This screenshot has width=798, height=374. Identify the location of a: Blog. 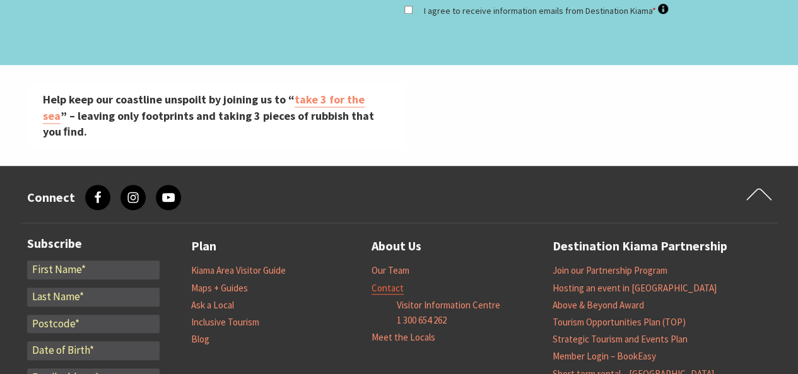
(200, 339).